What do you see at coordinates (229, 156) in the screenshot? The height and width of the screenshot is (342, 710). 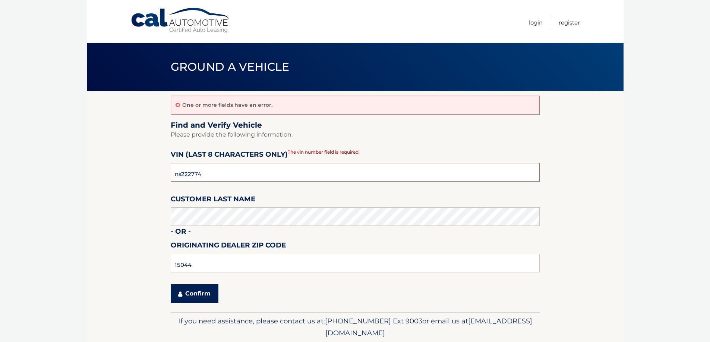 I see `label: VIN (last 8 characters only)` at bounding box center [229, 156].